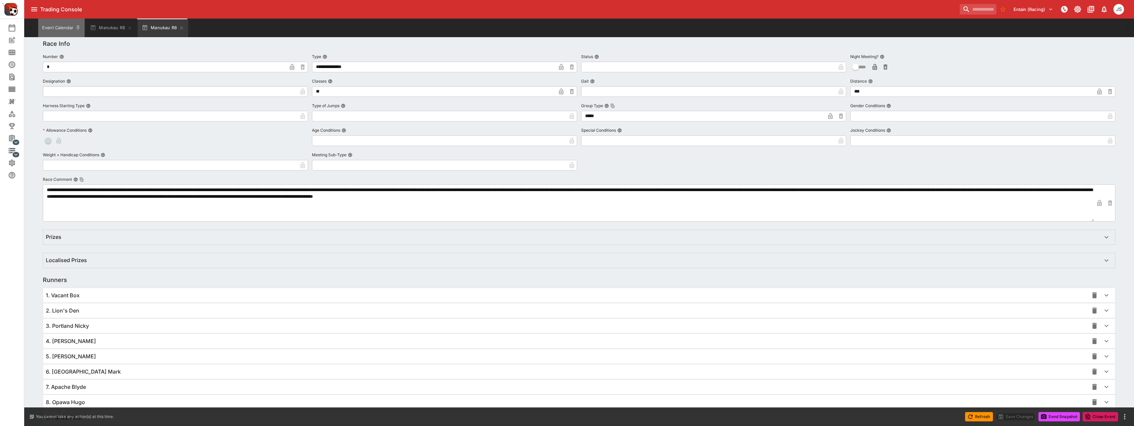 This screenshot has width=1134, height=426. Describe the element at coordinates (598, 130) in the screenshot. I see `p: Special Conditions` at that location.